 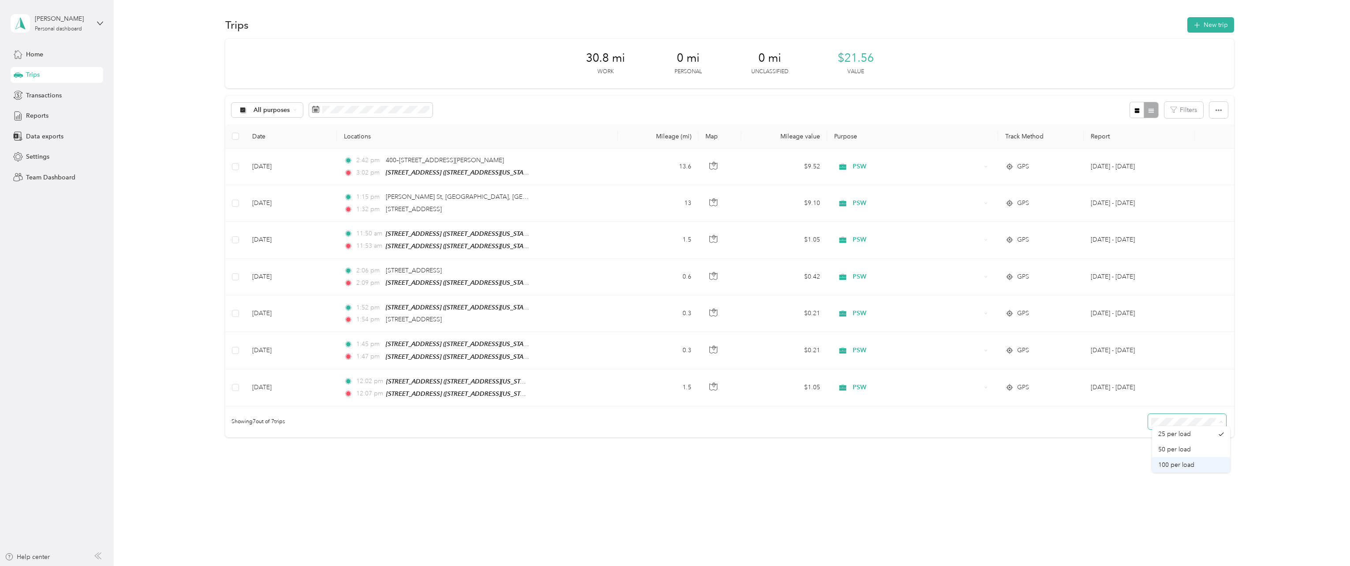 I want to click on span: 1:54 pm, so click(x=369, y=320).